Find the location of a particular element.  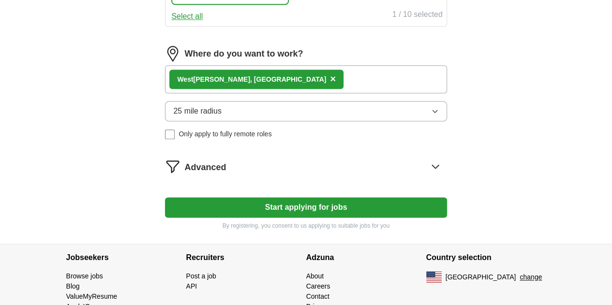

a: Blog is located at coordinates (73, 286).